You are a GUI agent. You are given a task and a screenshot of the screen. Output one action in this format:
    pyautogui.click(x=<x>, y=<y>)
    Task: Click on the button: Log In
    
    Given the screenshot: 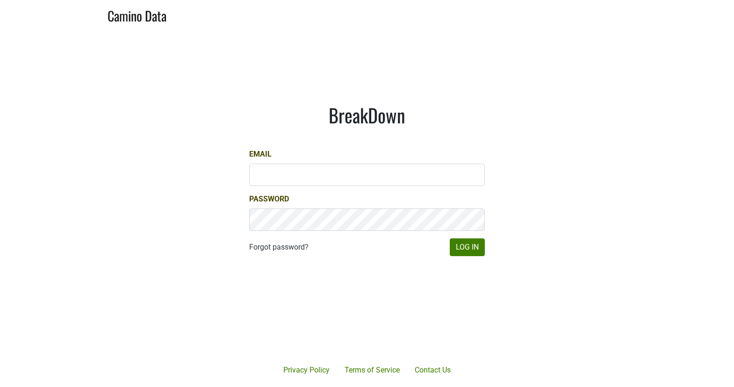 What is the action you would take?
    pyautogui.click(x=467, y=247)
    